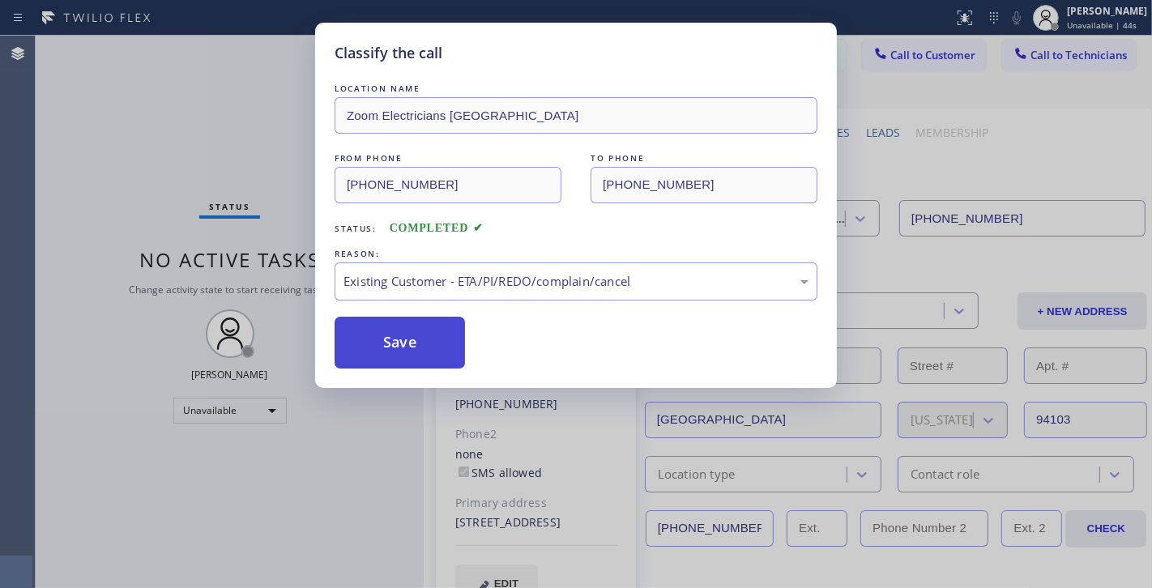  Describe the element at coordinates (704, 158) in the screenshot. I see `div: TO PHONE` at that location.